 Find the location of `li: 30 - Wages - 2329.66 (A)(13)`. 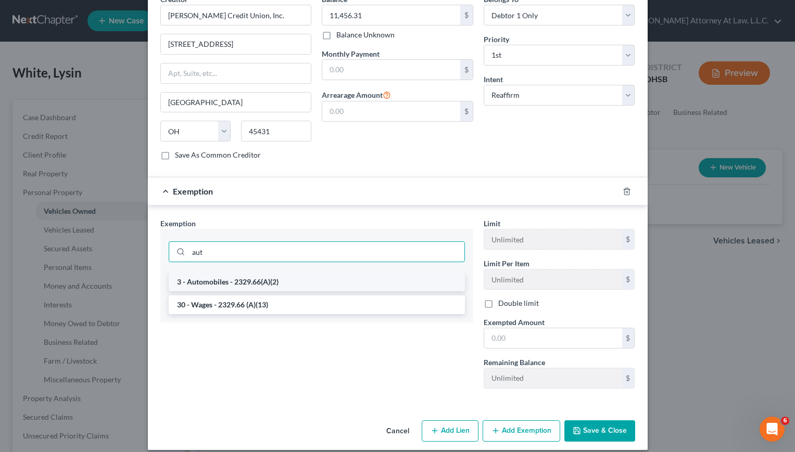

li: 30 - Wages - 2329.66 (A)(13) is located at coordinates (317, 305).